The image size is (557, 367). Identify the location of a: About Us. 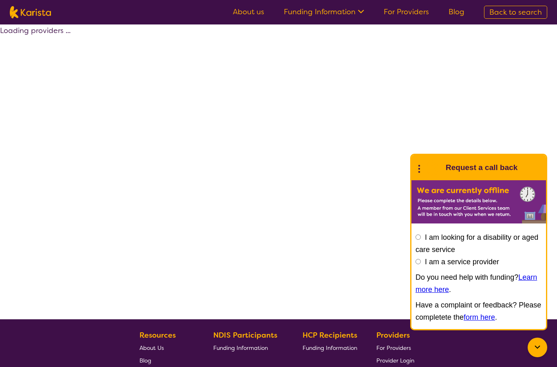
(167, 348).